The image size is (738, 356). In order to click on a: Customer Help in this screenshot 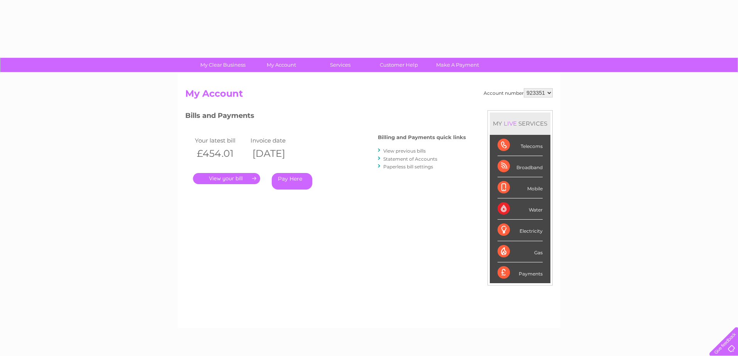, I will do `click(398, 65)`.